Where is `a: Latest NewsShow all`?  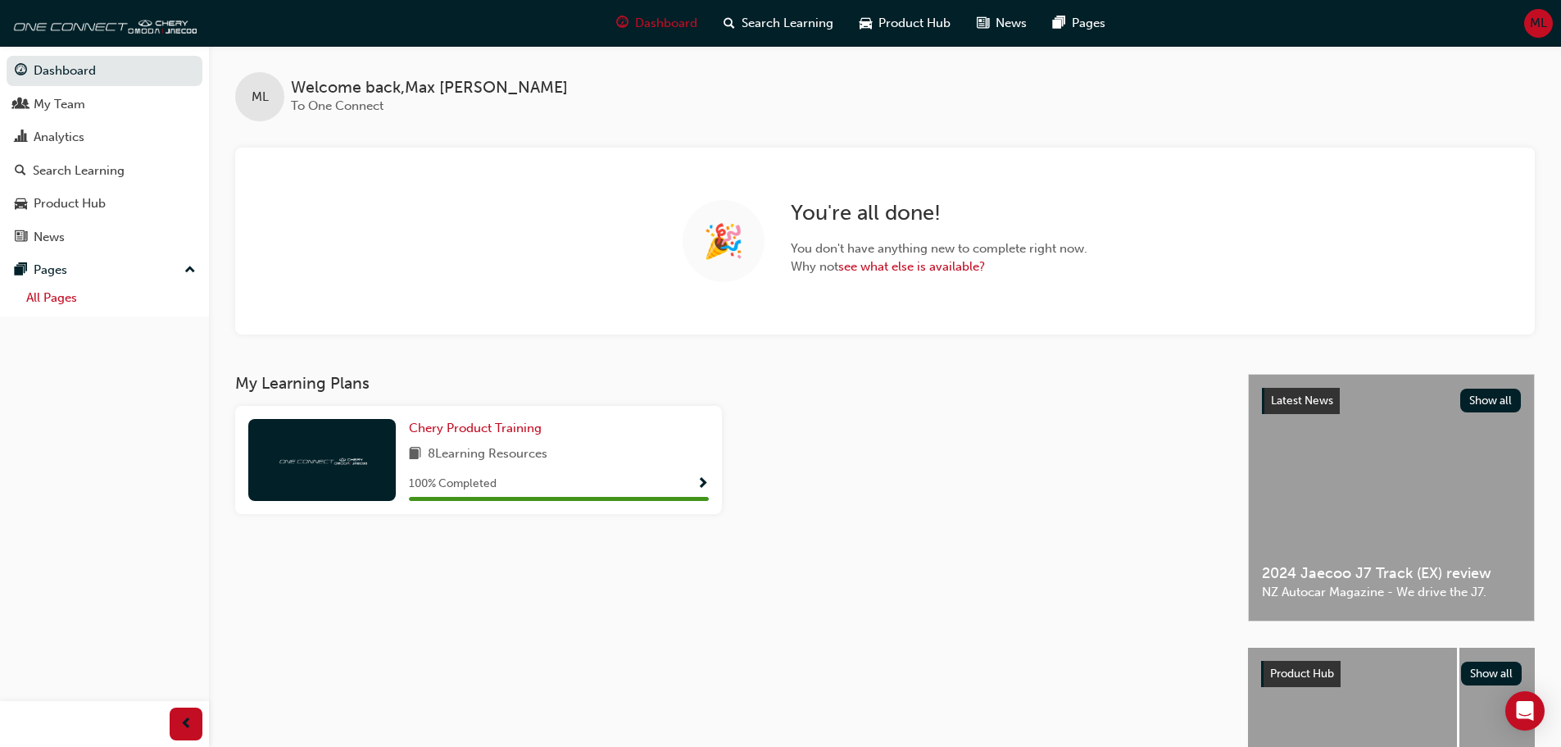
a: Latest NewsShow all is located at coordinates (1392, 401).